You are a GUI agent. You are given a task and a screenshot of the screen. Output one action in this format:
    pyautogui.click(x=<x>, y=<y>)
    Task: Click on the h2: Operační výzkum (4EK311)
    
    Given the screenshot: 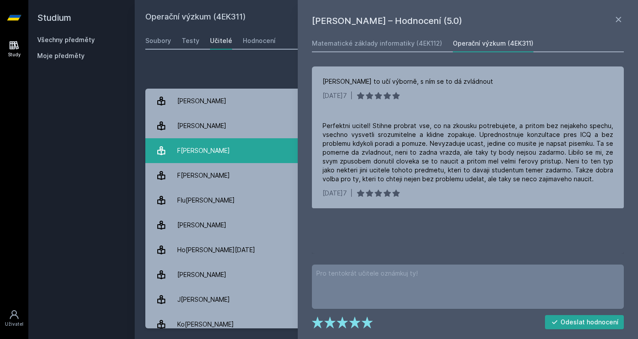 What is the action you would take?
    pyautogui.click(x=337, y=18)
    